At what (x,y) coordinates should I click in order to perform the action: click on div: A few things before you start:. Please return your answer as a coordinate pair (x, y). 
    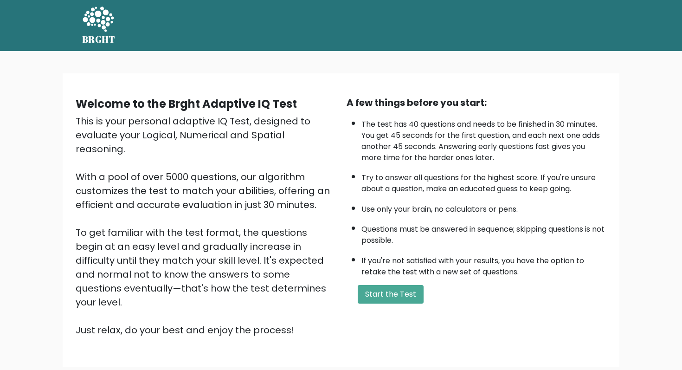
    Looking at the image, I should click on (477, 103).